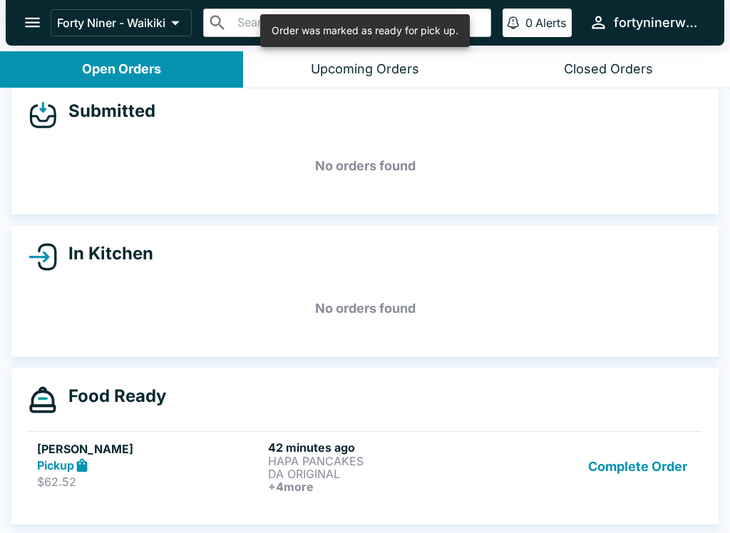  I want to click on div: Upcoming Orders, so click(365, 69).